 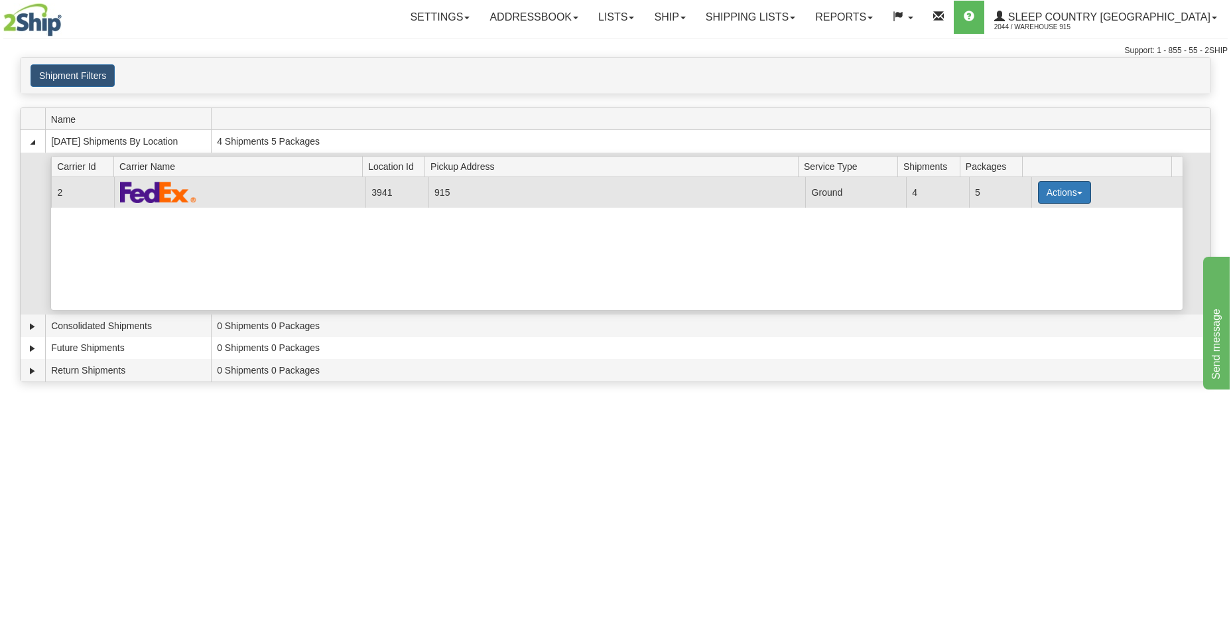 What do you see at coordinates (85, 166) in the screenshot?
I see `span: Carrier Id` at bounding box center [85, 166].